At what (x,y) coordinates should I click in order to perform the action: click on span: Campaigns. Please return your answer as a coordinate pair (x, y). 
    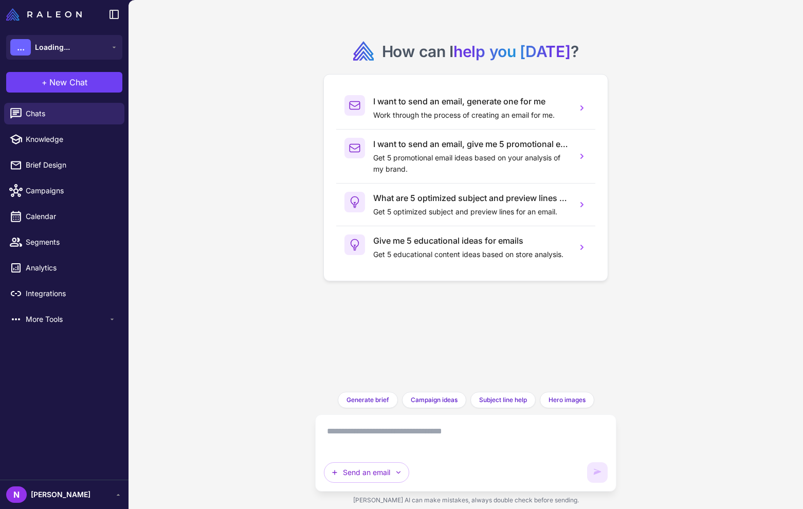
    Looking at the image, I should click on (71, 191).